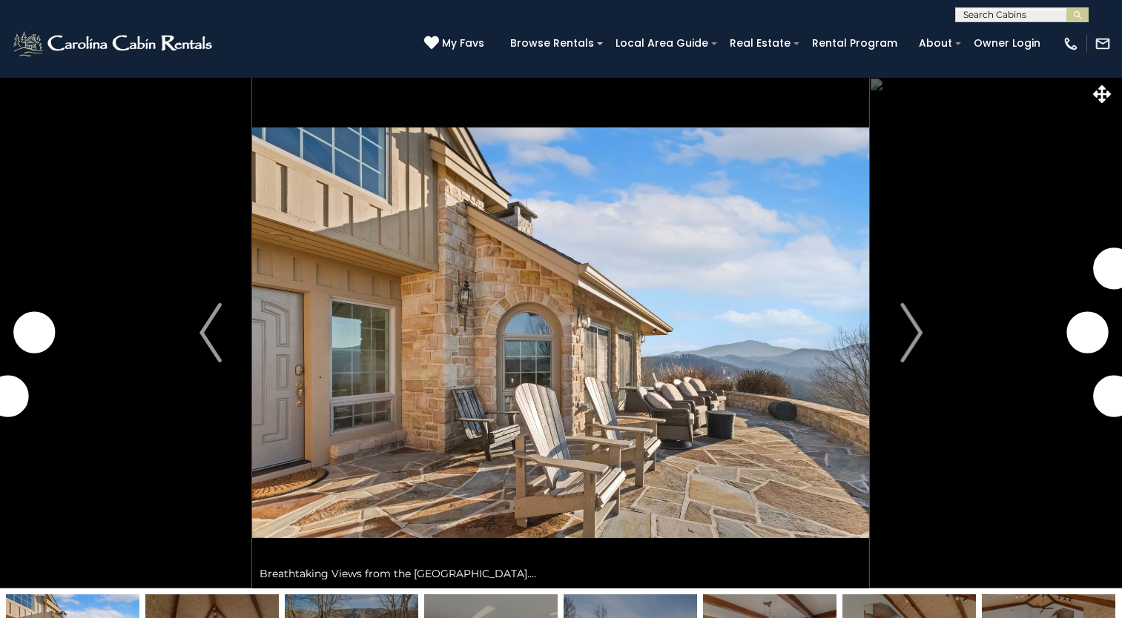 Image resolution: width=1122 pixels, height=618 pixels. Describe the element at coordinates (211, 333) in the screenshot. I see `button: Previous` at that location.